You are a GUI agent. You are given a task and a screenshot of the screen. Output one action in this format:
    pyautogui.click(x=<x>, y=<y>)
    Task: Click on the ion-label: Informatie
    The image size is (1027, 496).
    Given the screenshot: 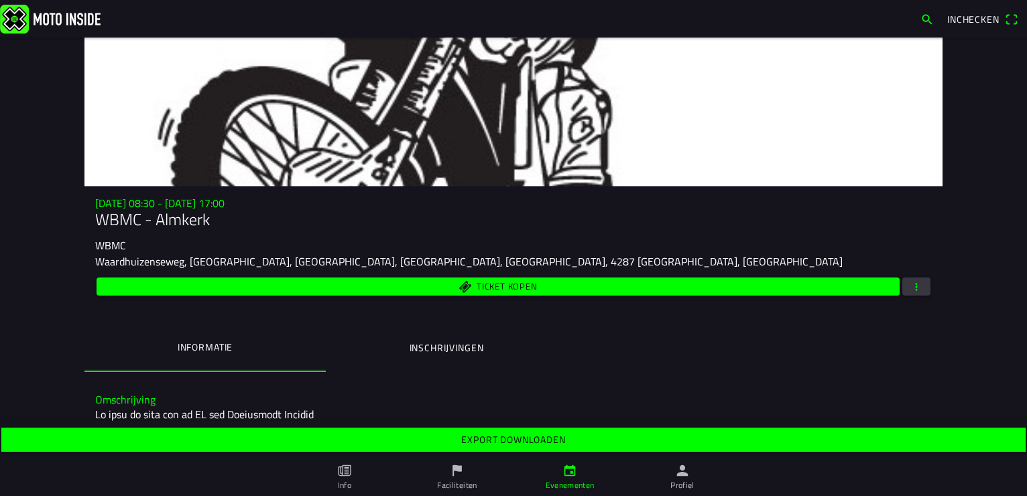 What is the action you would take?
    pyautogui.click(x=205, y=347)
    